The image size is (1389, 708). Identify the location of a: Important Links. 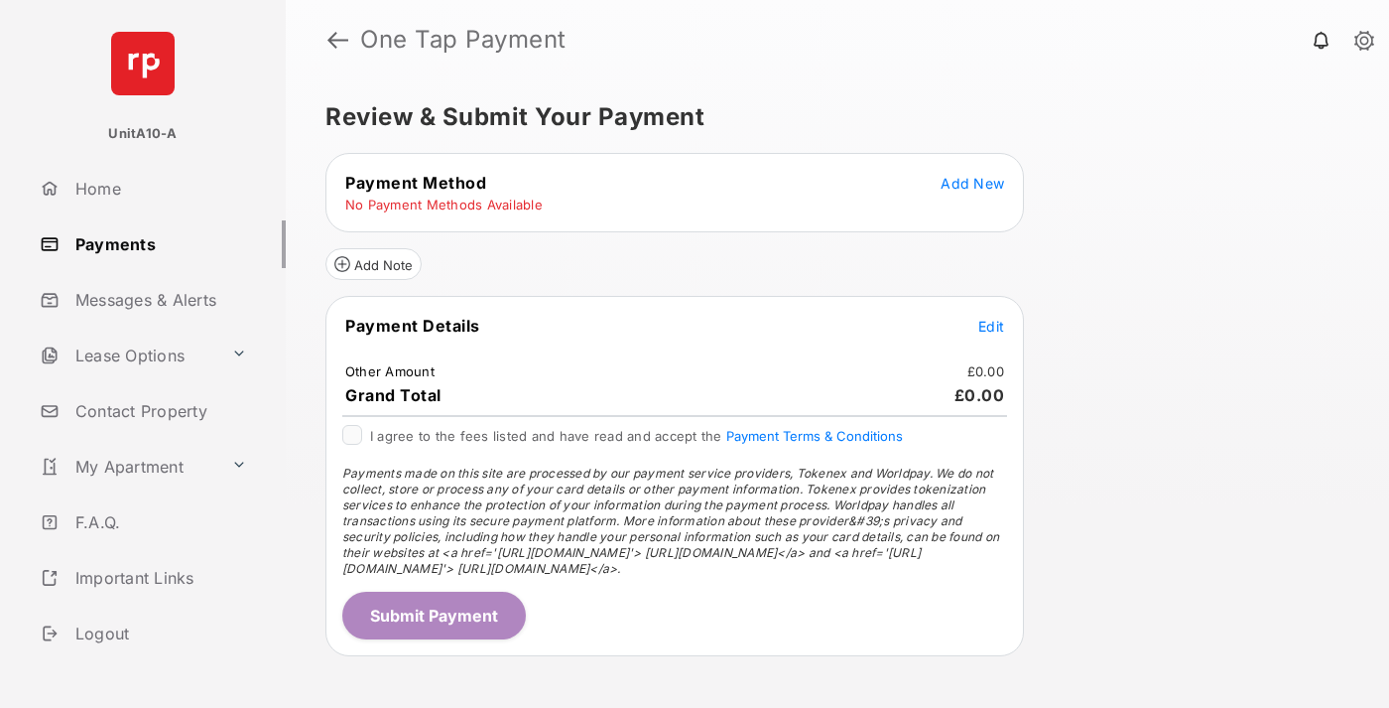
(143, 578).